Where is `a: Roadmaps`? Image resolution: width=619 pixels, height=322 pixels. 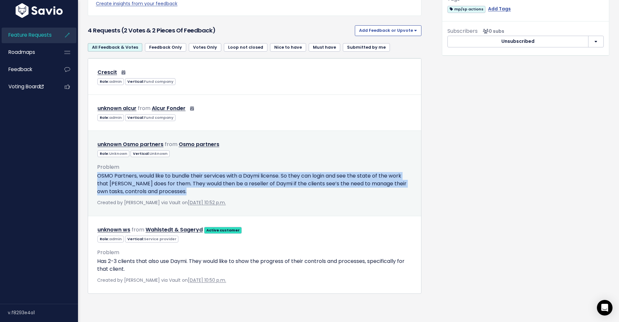
a: Roadmaps is located at coordinates (28, 52).